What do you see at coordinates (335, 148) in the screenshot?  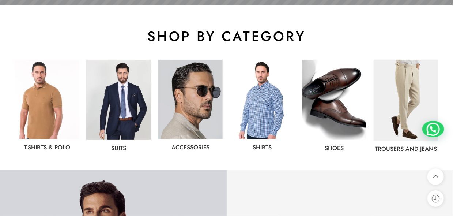 I see `a: shoes` at bounding box center [335, 148].